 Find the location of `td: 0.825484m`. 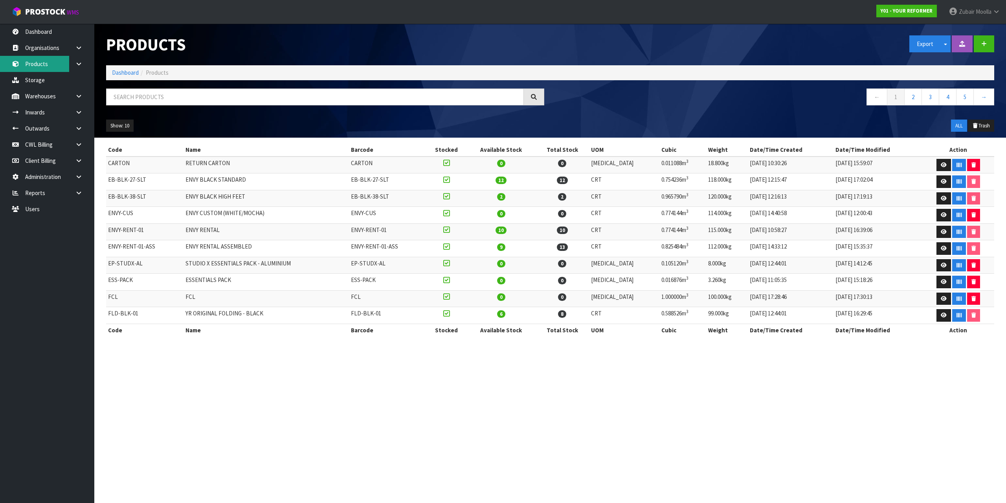

td: 0.825484m is located at coordinates (683, 248).